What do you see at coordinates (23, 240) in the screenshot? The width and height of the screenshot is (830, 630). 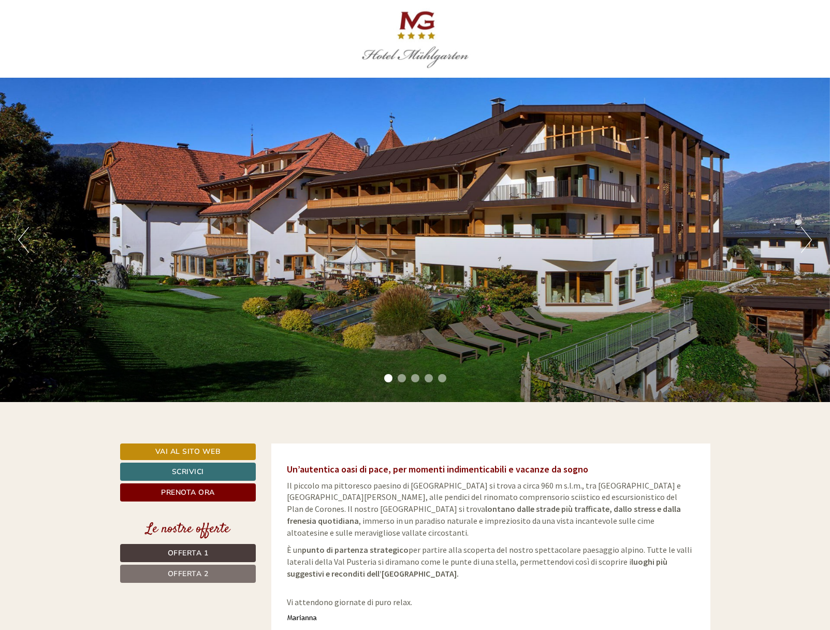 I see `button: Previous` at bounding box center [23, 240].